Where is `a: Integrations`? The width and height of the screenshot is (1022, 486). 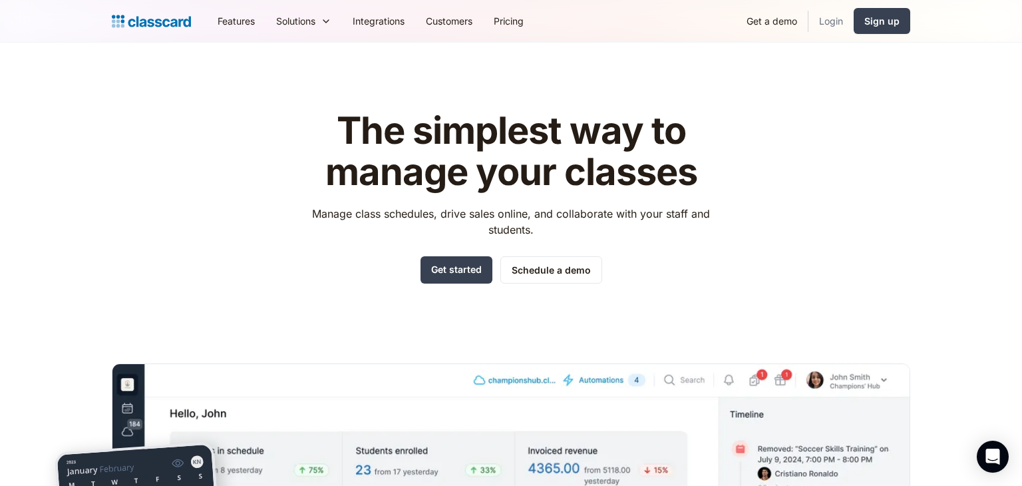 a: Integrations is located at coordinates (379, 21).